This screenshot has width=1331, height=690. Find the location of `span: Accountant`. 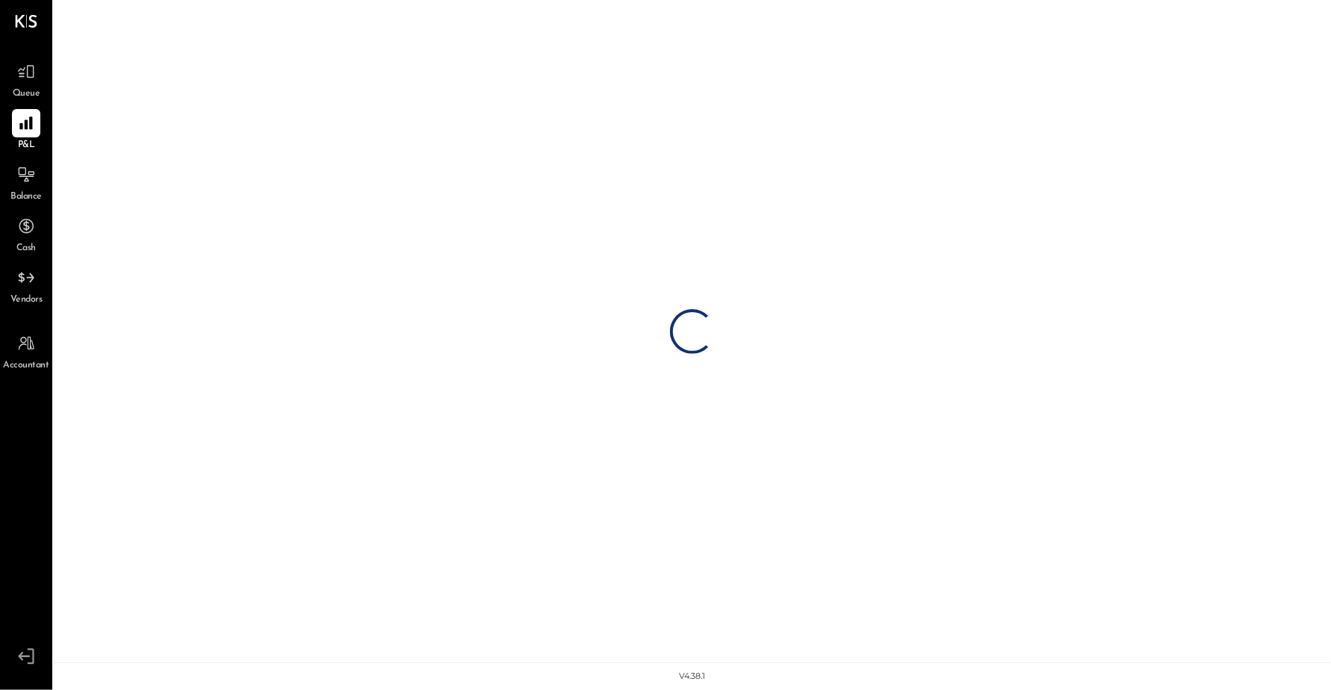

span: Accountant is located at coordinates (26, 366).